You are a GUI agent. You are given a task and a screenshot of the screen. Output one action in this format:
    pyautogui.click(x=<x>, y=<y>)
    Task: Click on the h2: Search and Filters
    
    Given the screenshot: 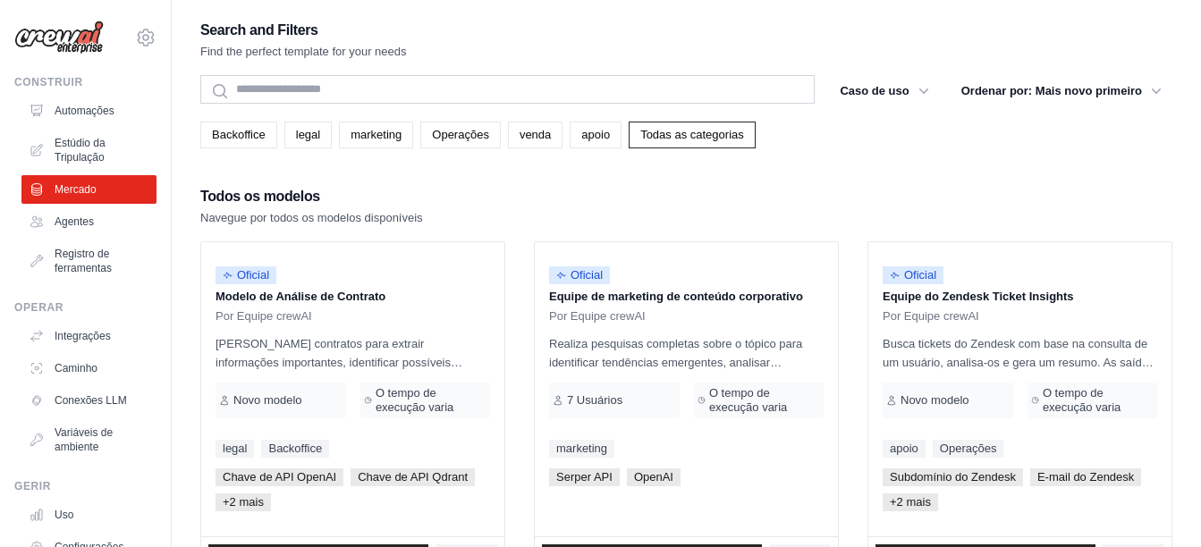 What is the action you would take?
    pyautogui.click(x=303, y=30)
    